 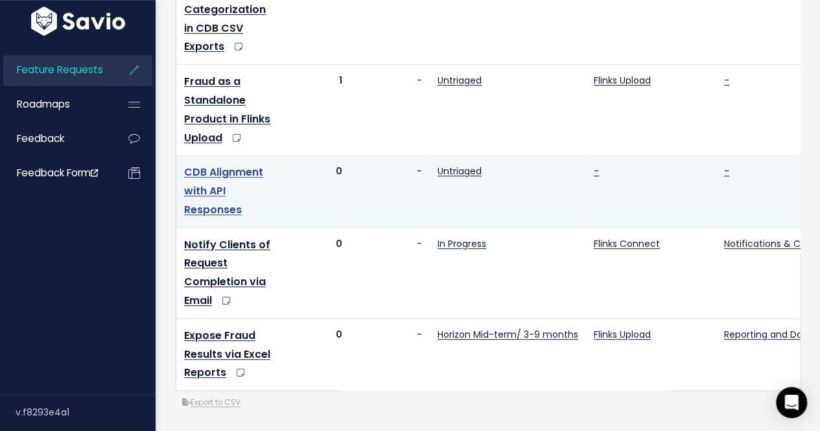 What do you see at coordinates (55, 104) in the screenshot?
I see `a: Roadmaps` at bounding box center [55, 104].